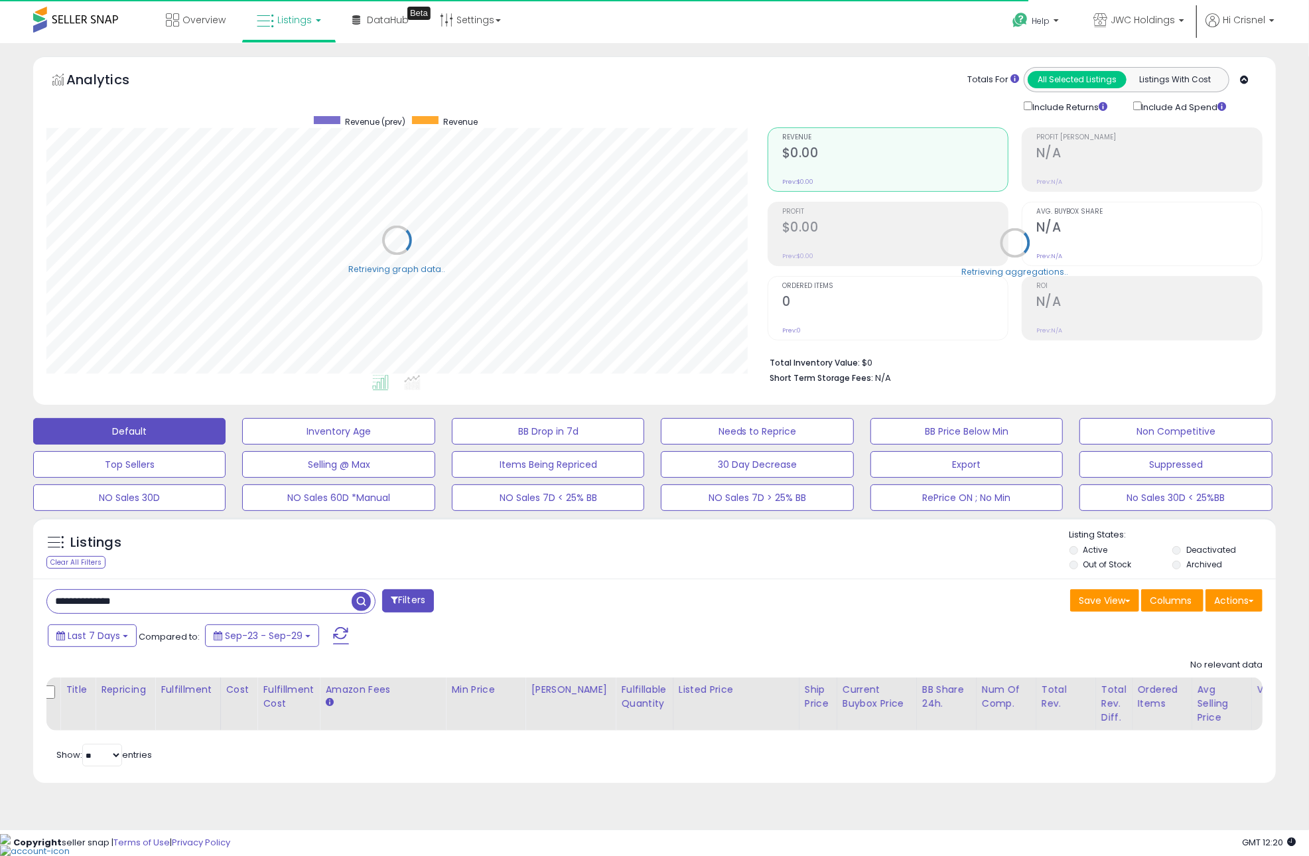 This screenshot has height=856, width=1309. I want to click on div: Clear All Filters, so click(76, 562).